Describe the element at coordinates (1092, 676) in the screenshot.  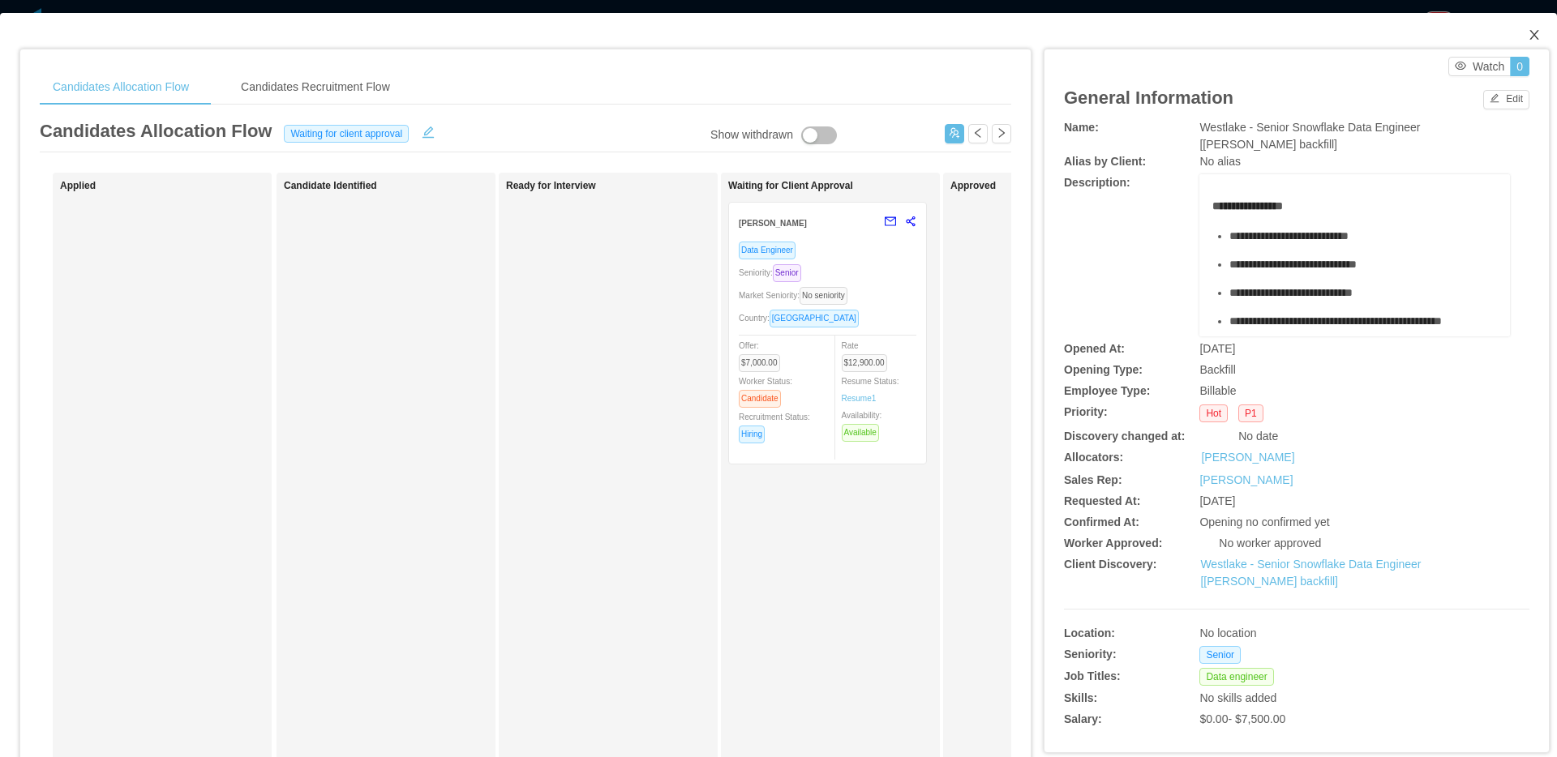
I see `b: Job Titles:` at that location.